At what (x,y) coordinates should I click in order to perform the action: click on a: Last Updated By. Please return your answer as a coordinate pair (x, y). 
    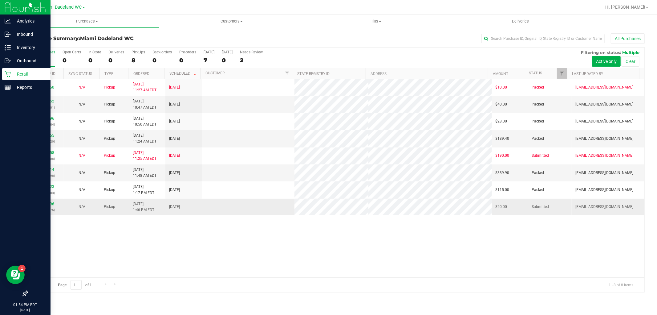
    Looking at the image, I should click on (588, 74).